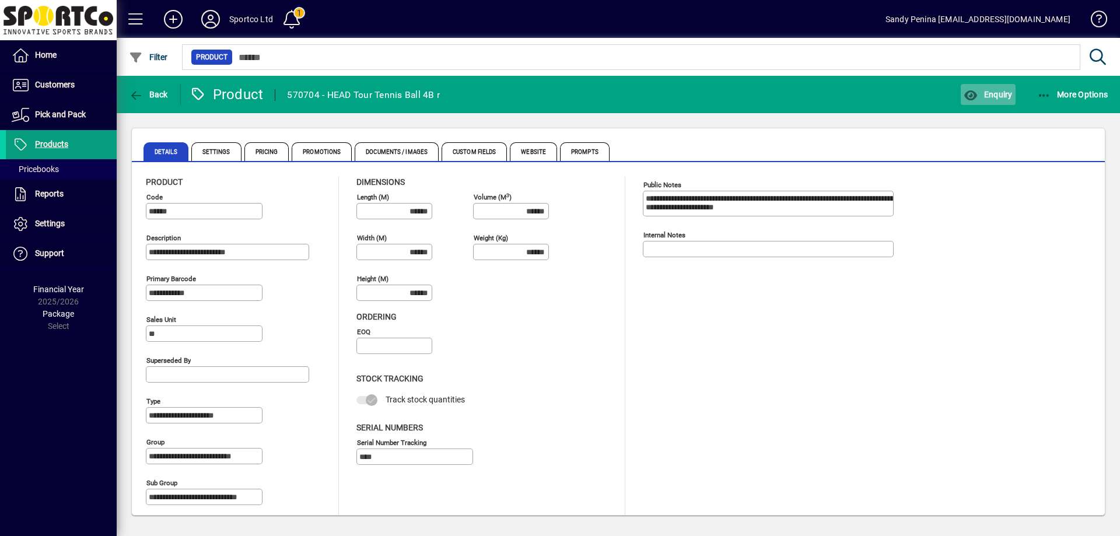 The image size is (1120, 536). What do you see at coordinates (380, 182) in the screenshot?
I see `span: Dimensions` at bounding box center [380, 182].